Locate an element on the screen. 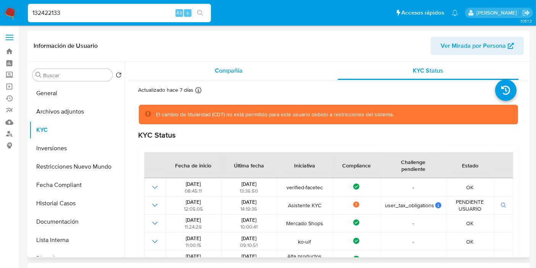  button: Restricciones Nuevo Mundo is located at coordinates (77, 166).